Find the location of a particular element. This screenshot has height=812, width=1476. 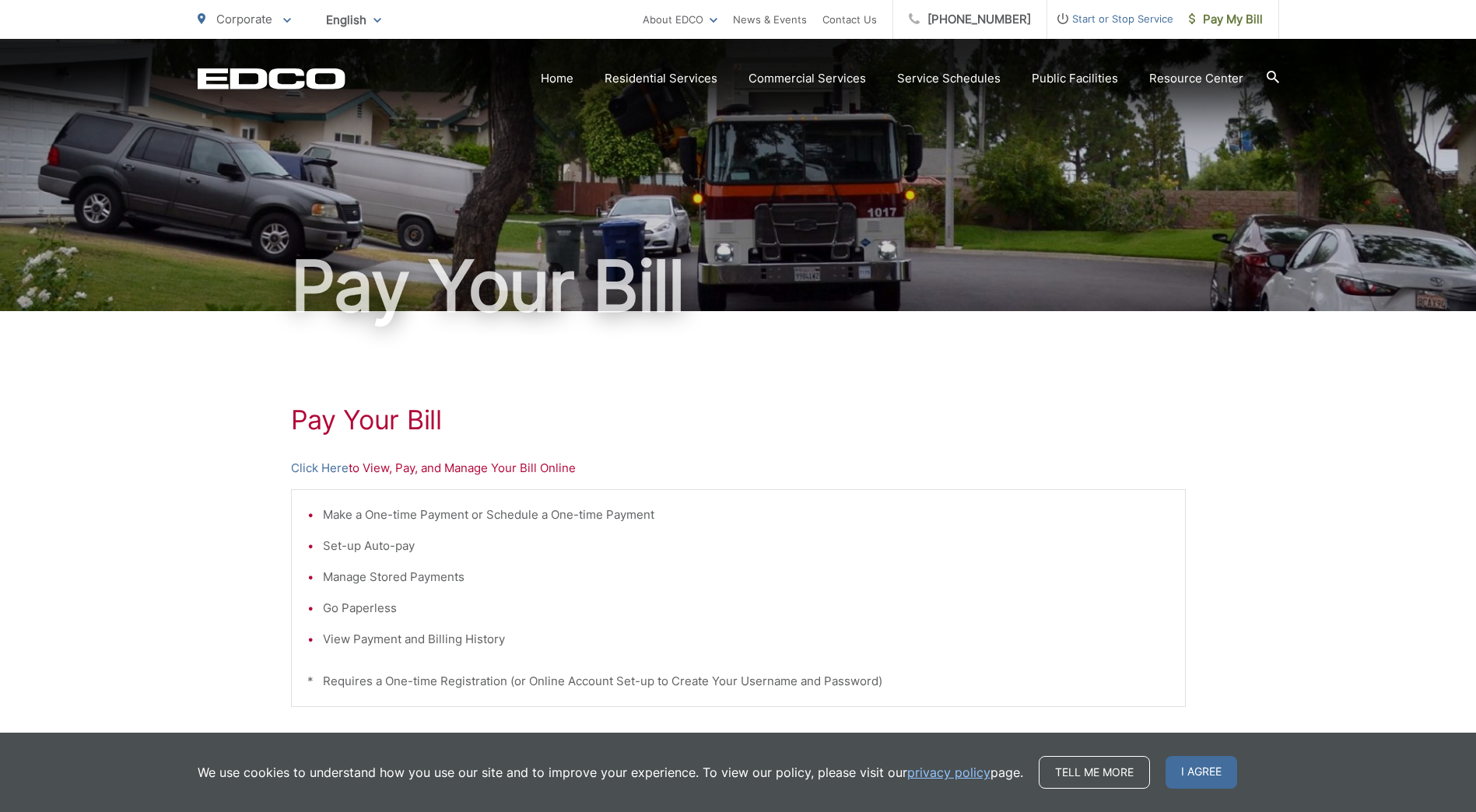

a: privacy policy is located at coordinates (949, 773).